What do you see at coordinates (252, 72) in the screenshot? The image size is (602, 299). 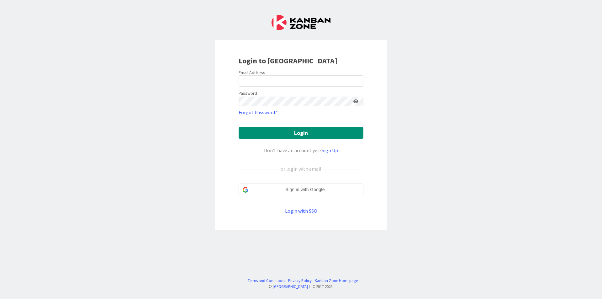 I see `label: Email Address` at bounding box center [252, 72].